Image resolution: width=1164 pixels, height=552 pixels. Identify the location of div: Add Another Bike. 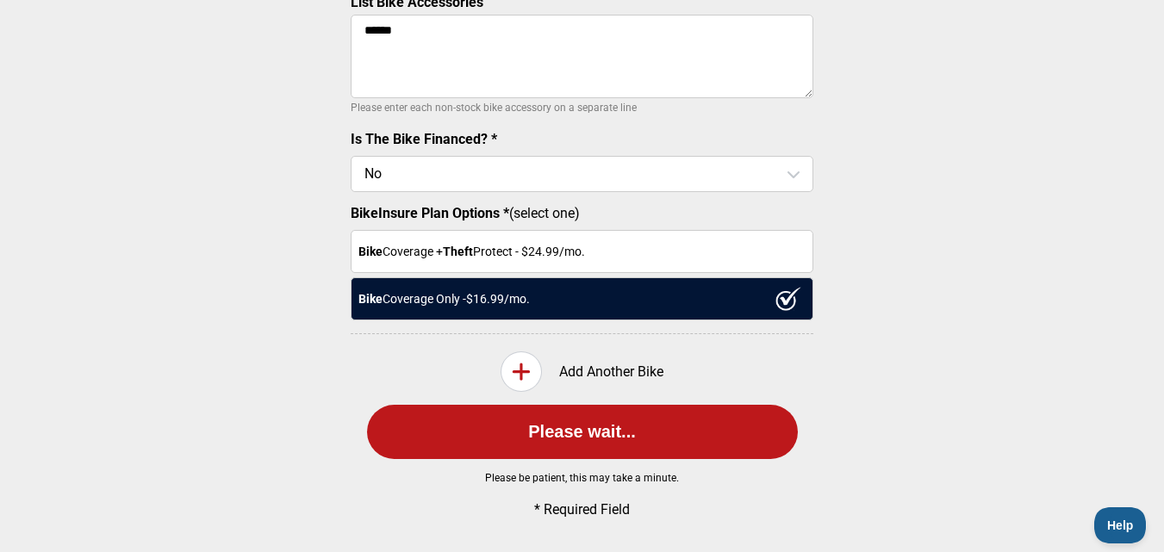
(582, 371).